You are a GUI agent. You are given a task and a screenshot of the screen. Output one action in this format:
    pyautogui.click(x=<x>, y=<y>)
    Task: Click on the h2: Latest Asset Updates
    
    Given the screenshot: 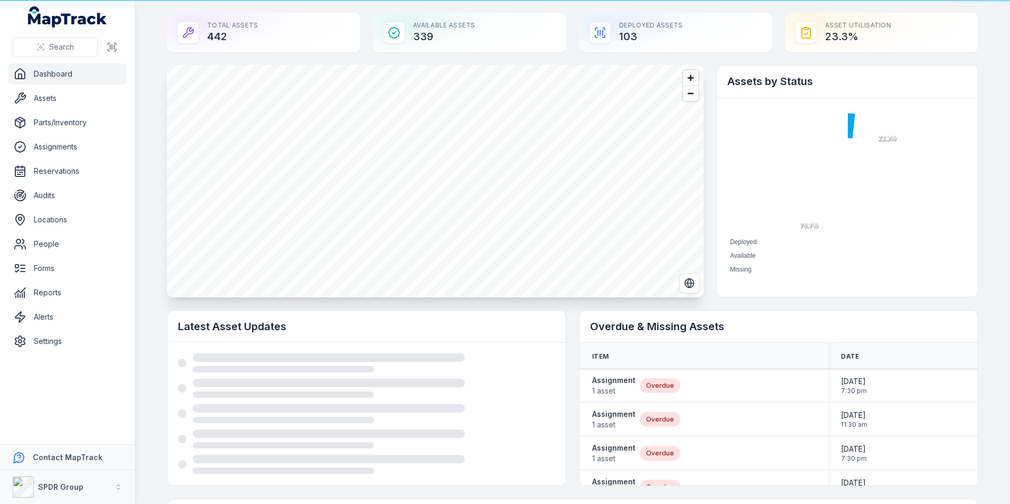 What is the action you would take?
    pyautogui.click(x=367, y=326)
    